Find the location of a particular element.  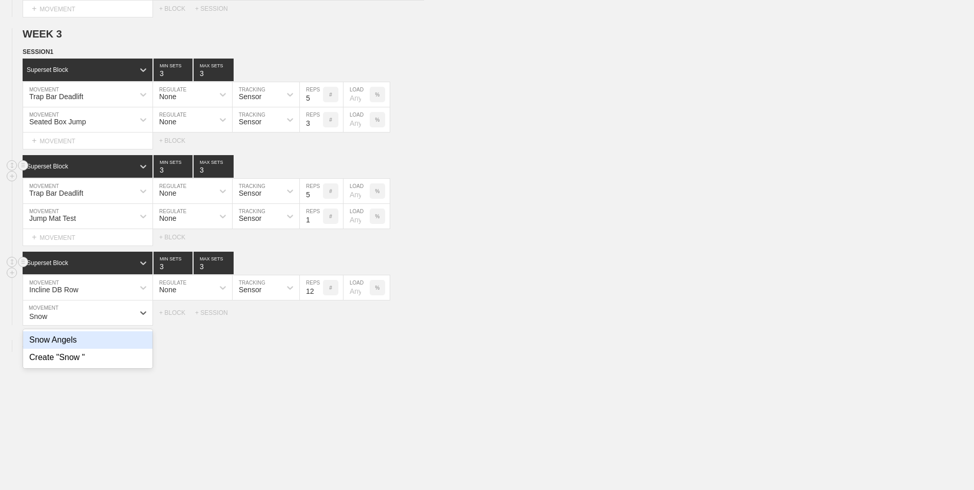

span: WEEK 3 is located at coordinates (42, 34).